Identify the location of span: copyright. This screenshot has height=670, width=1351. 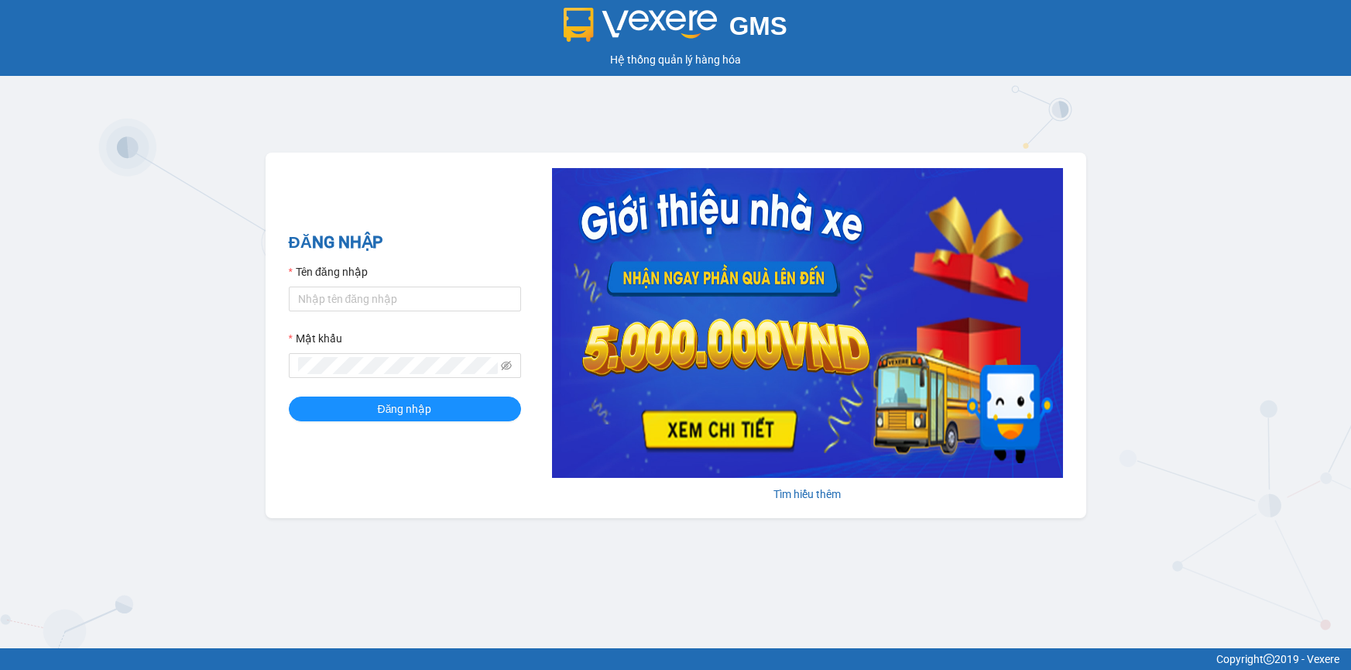
(1269, 659).